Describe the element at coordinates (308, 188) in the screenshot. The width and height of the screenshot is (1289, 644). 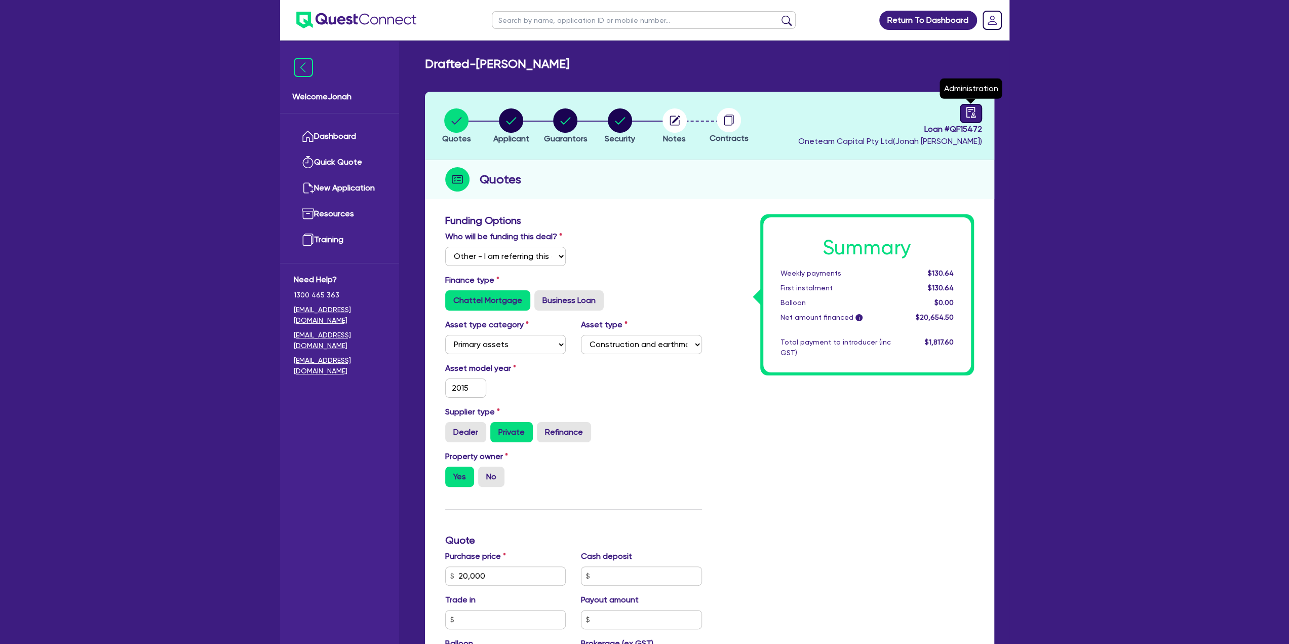
I see `img: new-application` at that location.